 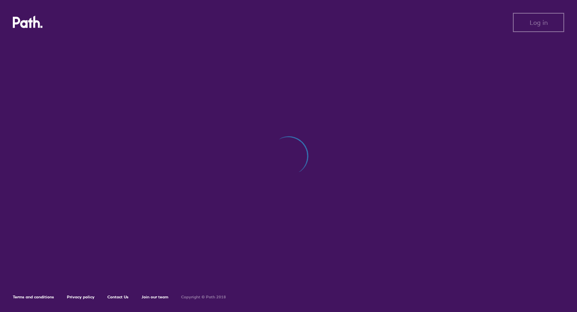 I want to click on button: Log in, so click(x=539, y=22).